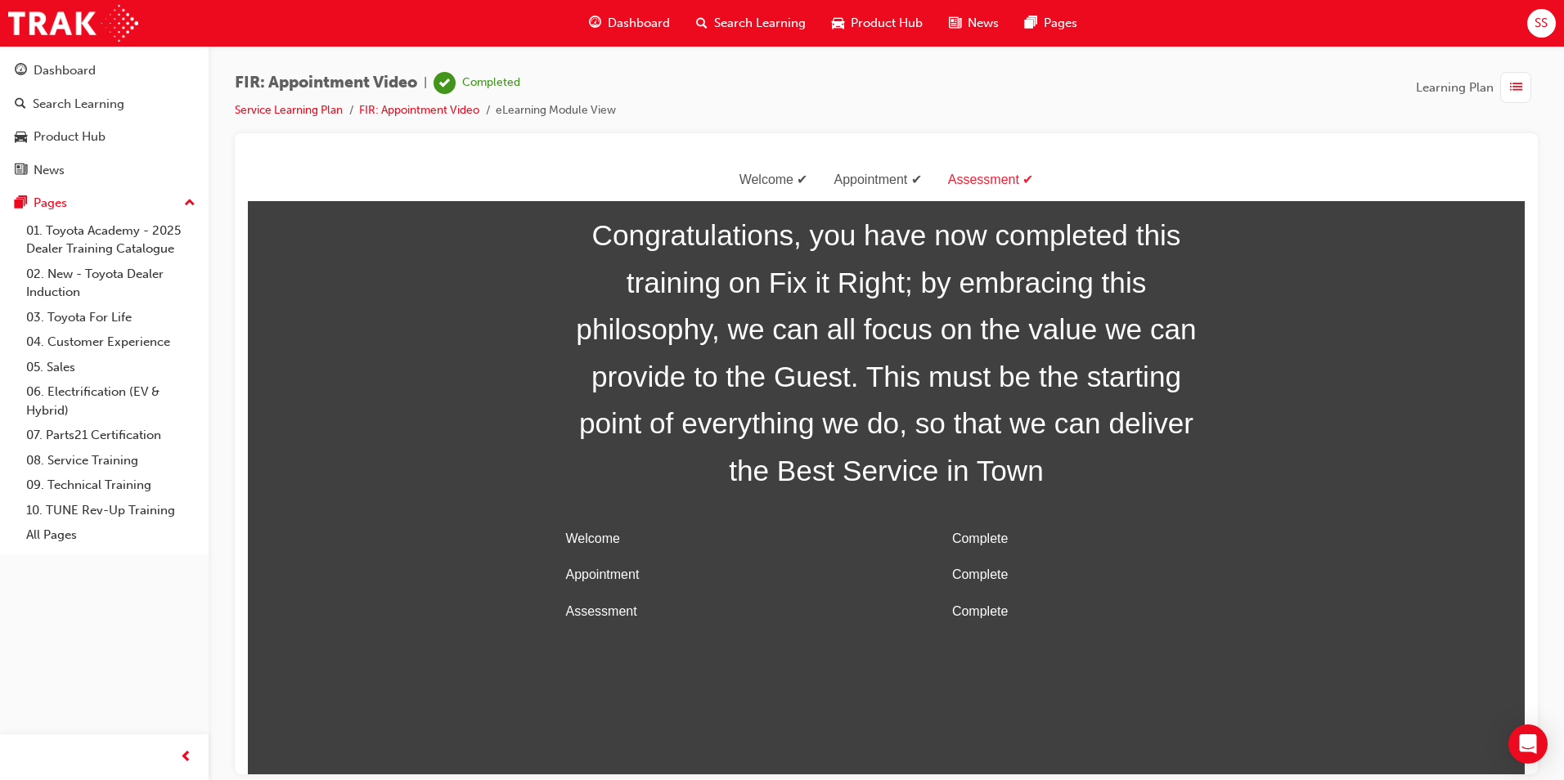 The width and height of the screenshot is (1564, 780). What do you see at coordinates (1541, 23) in the screenshot?
I see `button: SS` at bounding box center [1541, 23].